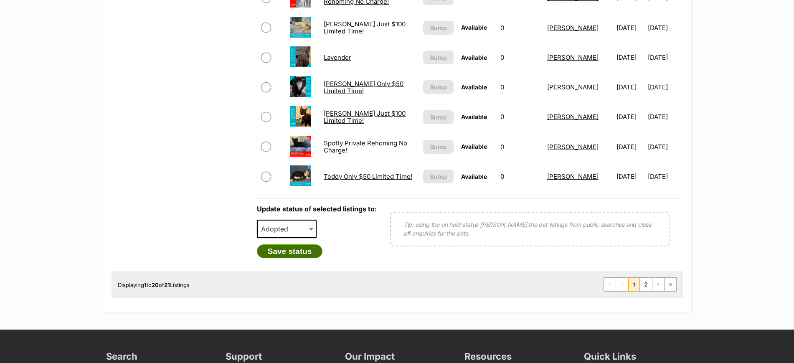 The height and width of the screenshot is (363, 794). What do you see at coordinates (622, 285) in the screenshot?
I see `span: Previous page` at bounding box center [622, 285].